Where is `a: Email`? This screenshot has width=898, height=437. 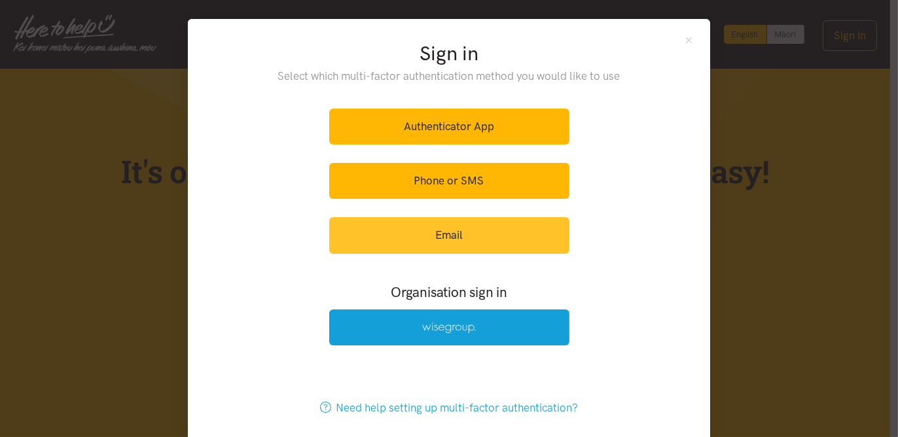
a: Email is located at coordinates (449, 235).